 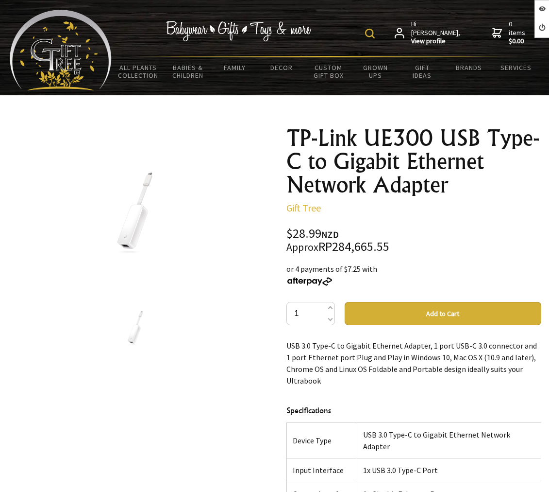 What do you see at coordinates (414, 410) in the screenshot?
I see `h4: Specifications` at bounding box center [414, 410].